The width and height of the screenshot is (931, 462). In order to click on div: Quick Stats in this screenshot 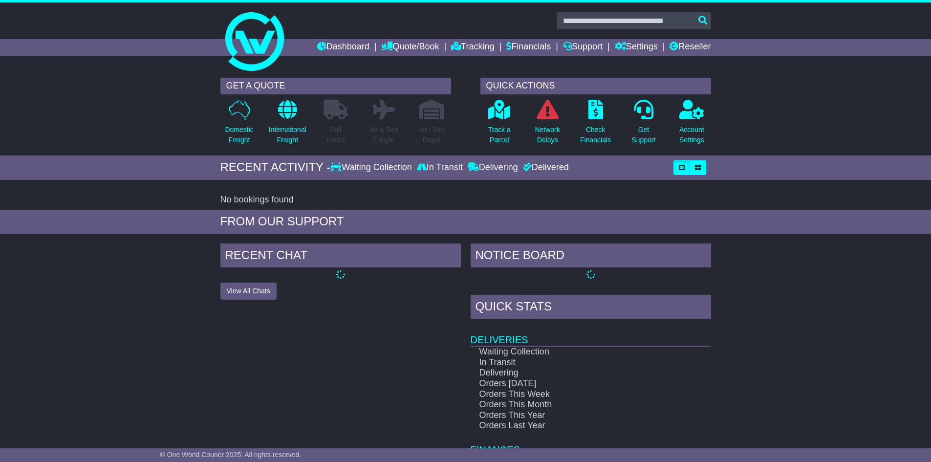, I will do `click(591, 308)`.